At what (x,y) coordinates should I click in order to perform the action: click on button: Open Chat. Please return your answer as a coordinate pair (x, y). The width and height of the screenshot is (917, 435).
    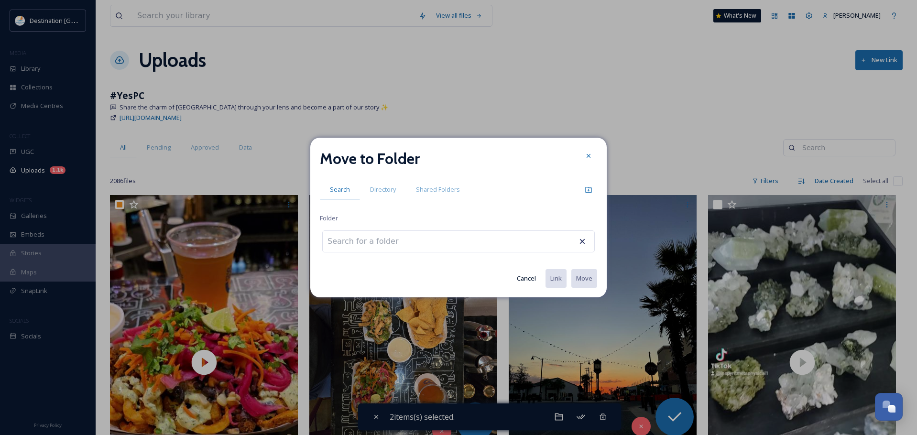
    Looking at the image, I should click on (889, 407).